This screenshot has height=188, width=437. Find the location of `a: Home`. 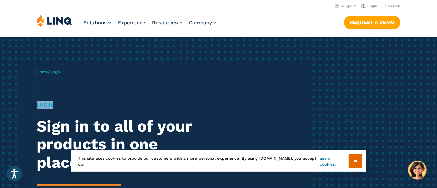

a: Home is located at coordinates (42, 72).